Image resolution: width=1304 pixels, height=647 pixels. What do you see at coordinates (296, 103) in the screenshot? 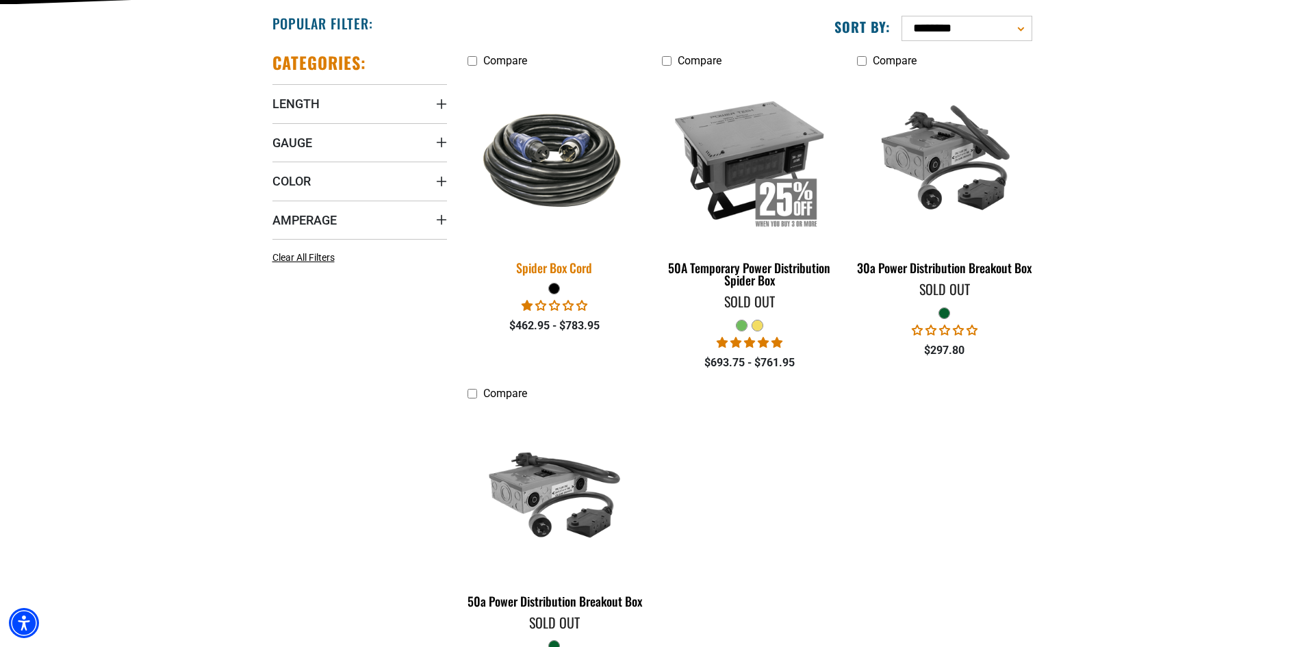
I see `span: Length` at bounding box center [296, 103].